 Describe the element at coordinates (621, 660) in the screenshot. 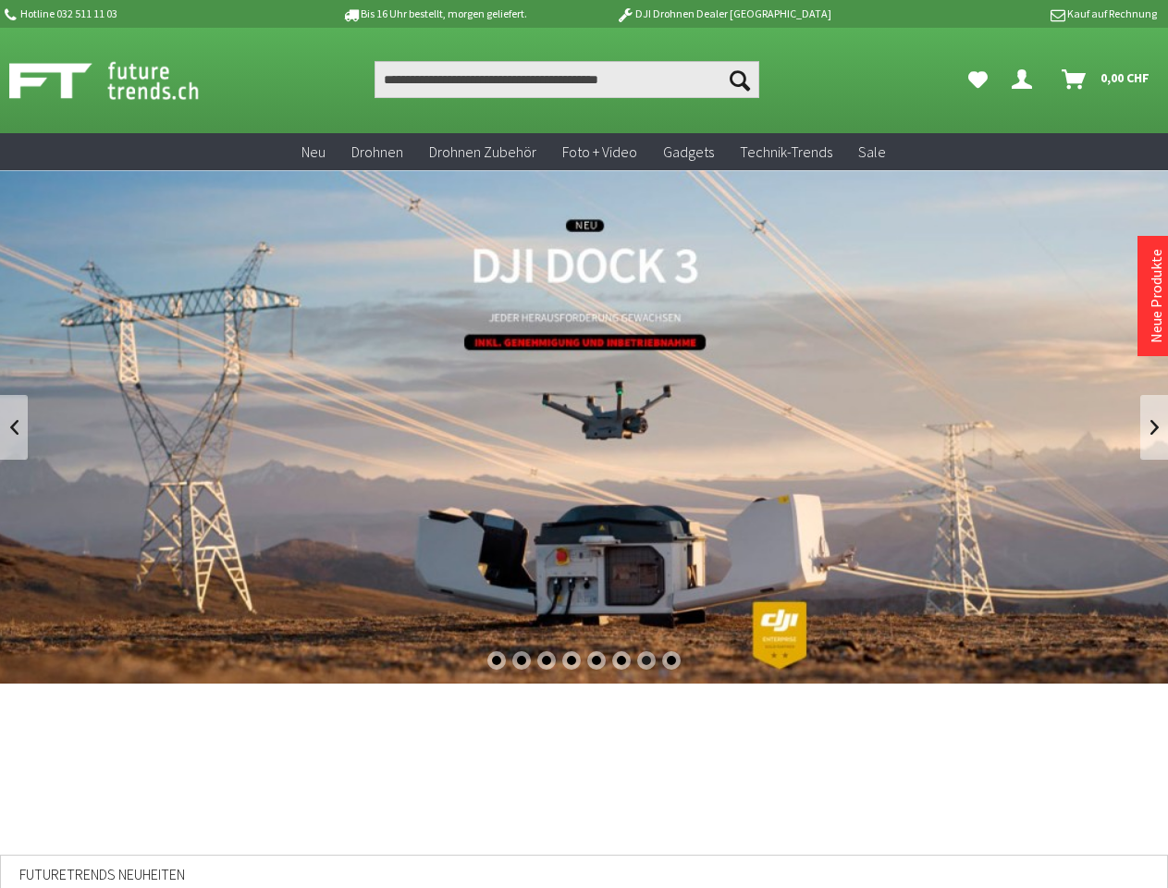

I see `div: 6` at that location.